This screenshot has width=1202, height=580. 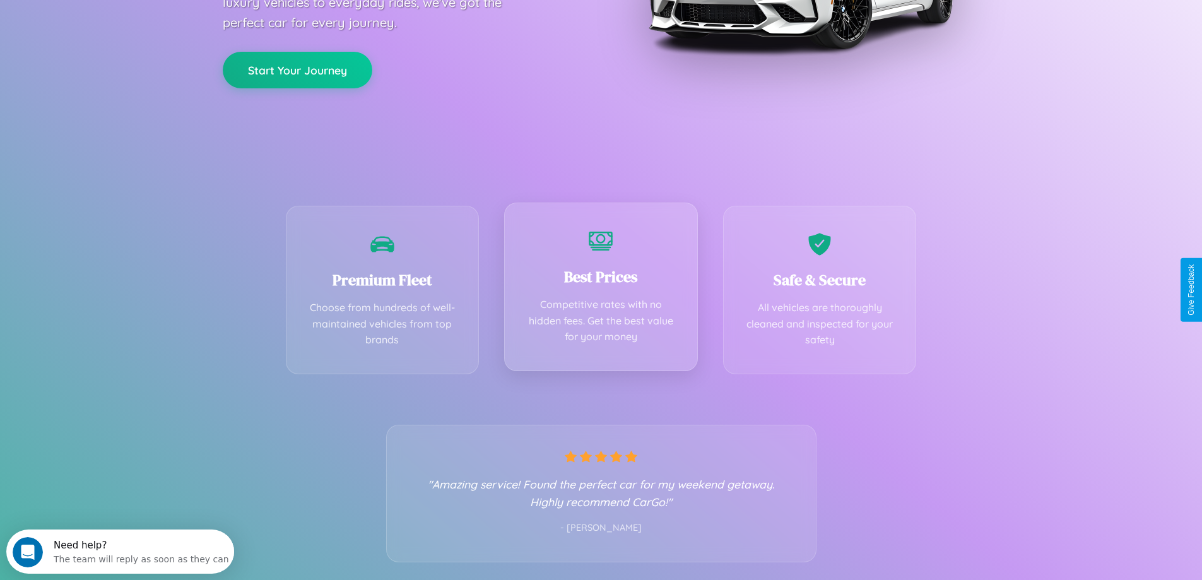 What do you see at coordinates (820, 324) in the screenshot?
I see `p: All vehicles are thoroughly cleaned and inspected for your safety` at bounding box center [820, 324].